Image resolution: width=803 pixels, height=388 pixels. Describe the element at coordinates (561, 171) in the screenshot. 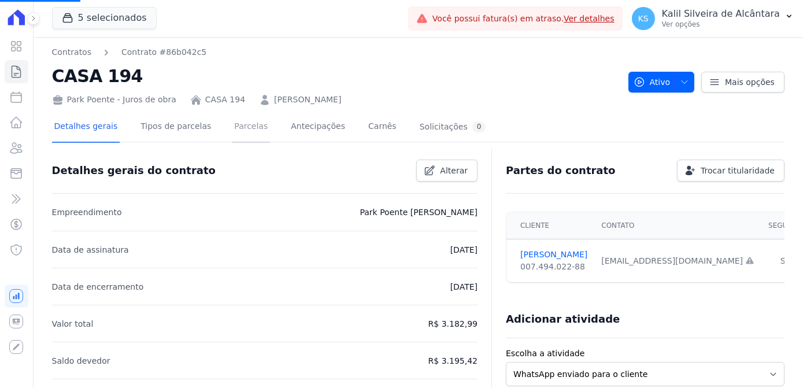

I see `h3: Partes do contrato` at that location.